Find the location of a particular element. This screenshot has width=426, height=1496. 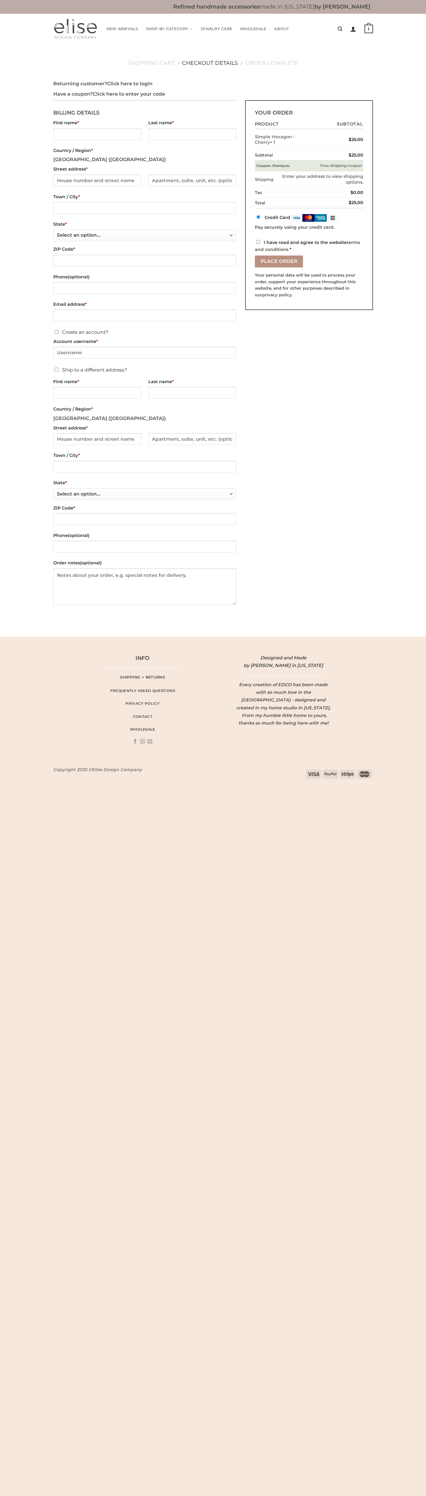

a: contact is located at coordinates (143, 717).